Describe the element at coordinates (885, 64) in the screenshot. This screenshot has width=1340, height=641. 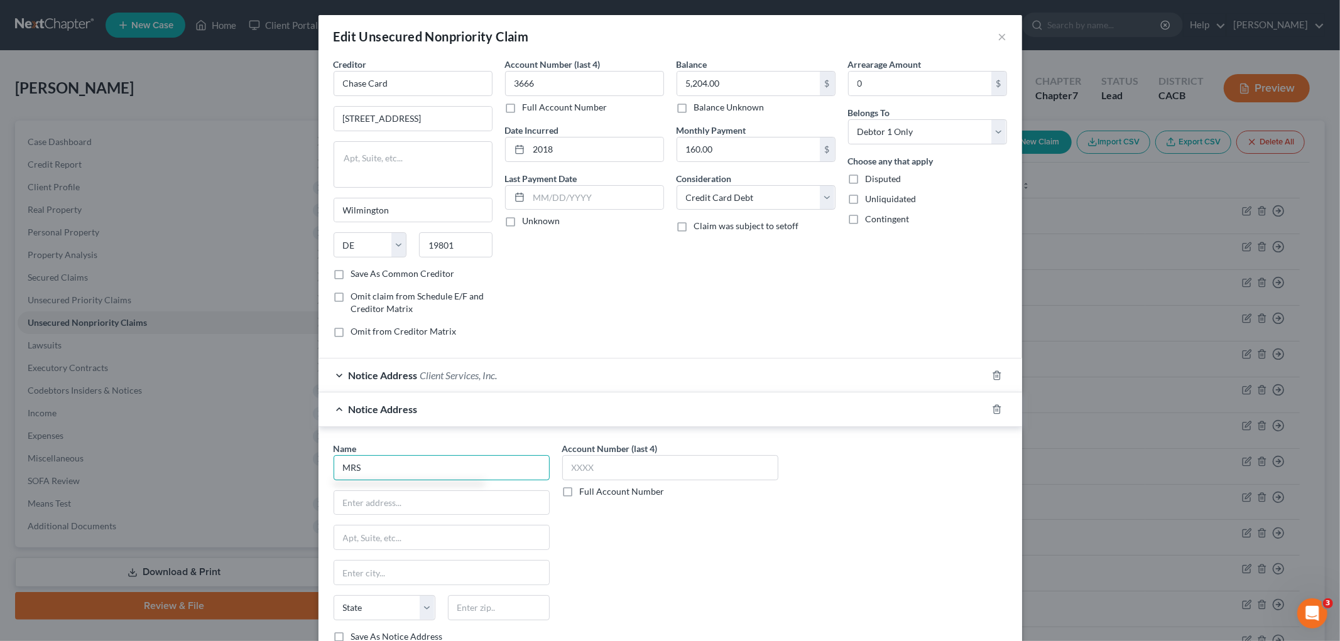
I see `label: Arrearage Amount` at that location.